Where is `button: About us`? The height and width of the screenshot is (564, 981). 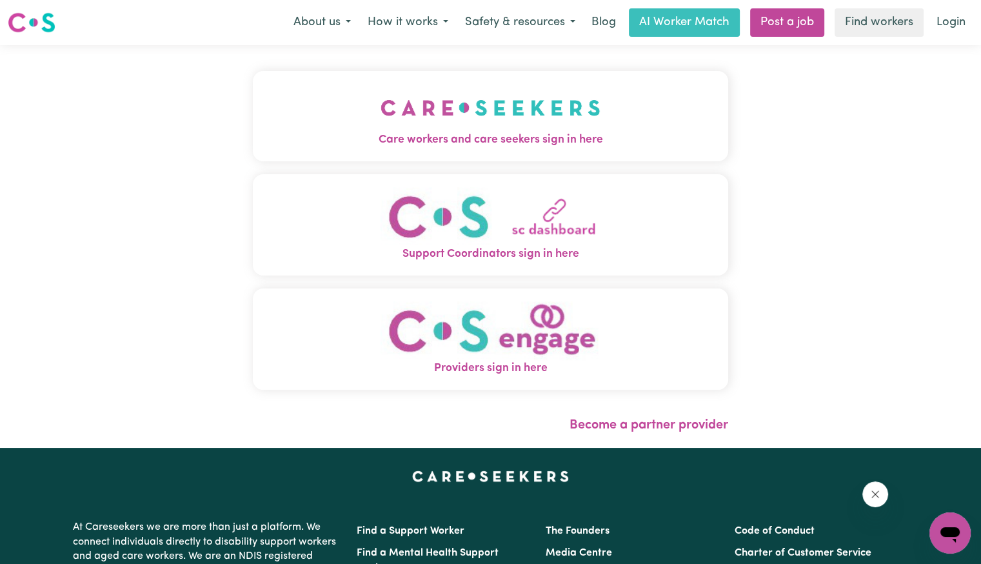 button: About us is located at coordinates (322, 23).